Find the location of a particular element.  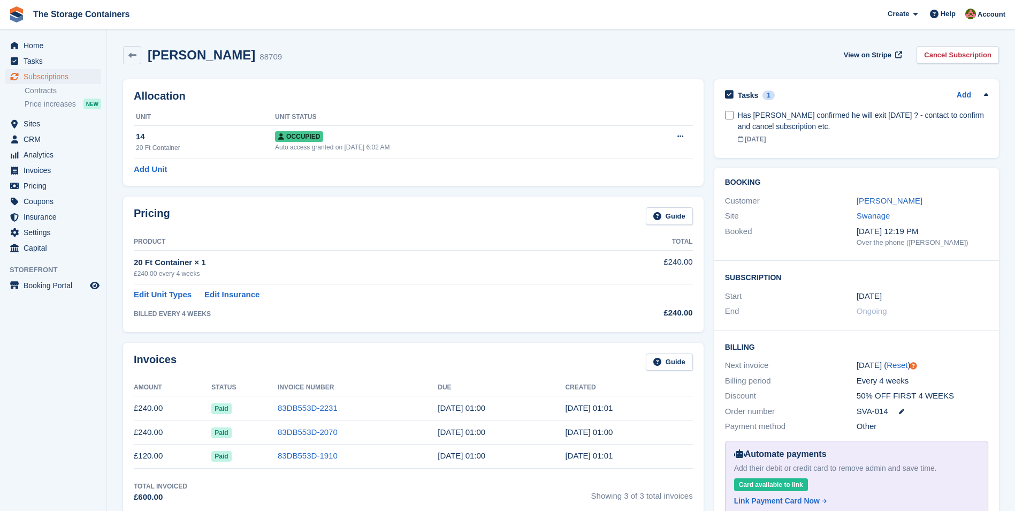

th: Amount is located at coordinates (172, 388).